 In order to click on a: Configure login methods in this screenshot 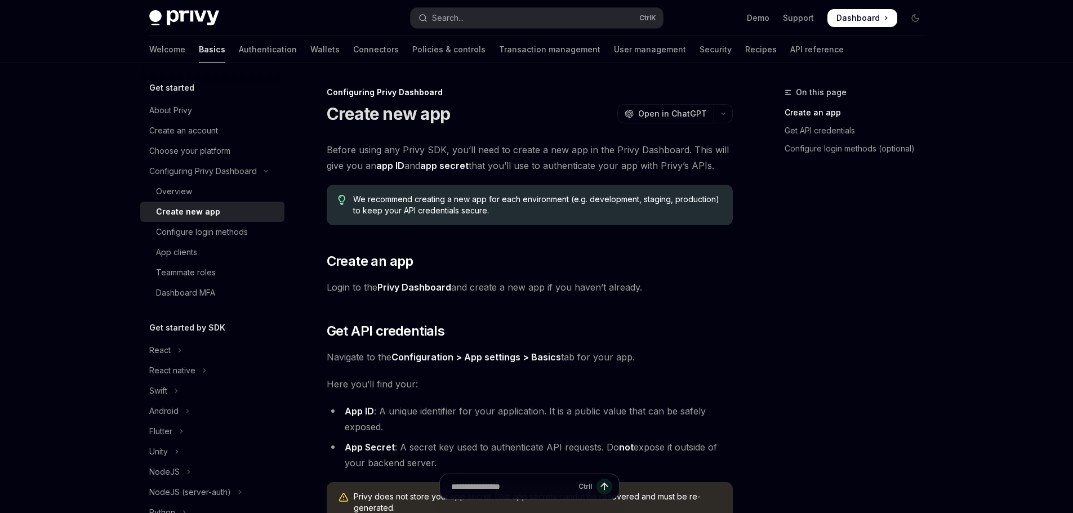, I will do `click(212, 232)`.